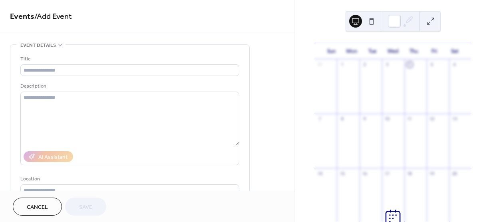  I want to click on div: 5, so click(432, 64).